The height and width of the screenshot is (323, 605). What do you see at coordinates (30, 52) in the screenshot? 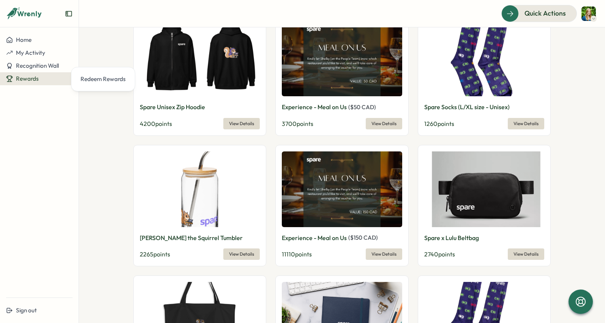
I see `span: My Activity` at bounding box center [30, 52].